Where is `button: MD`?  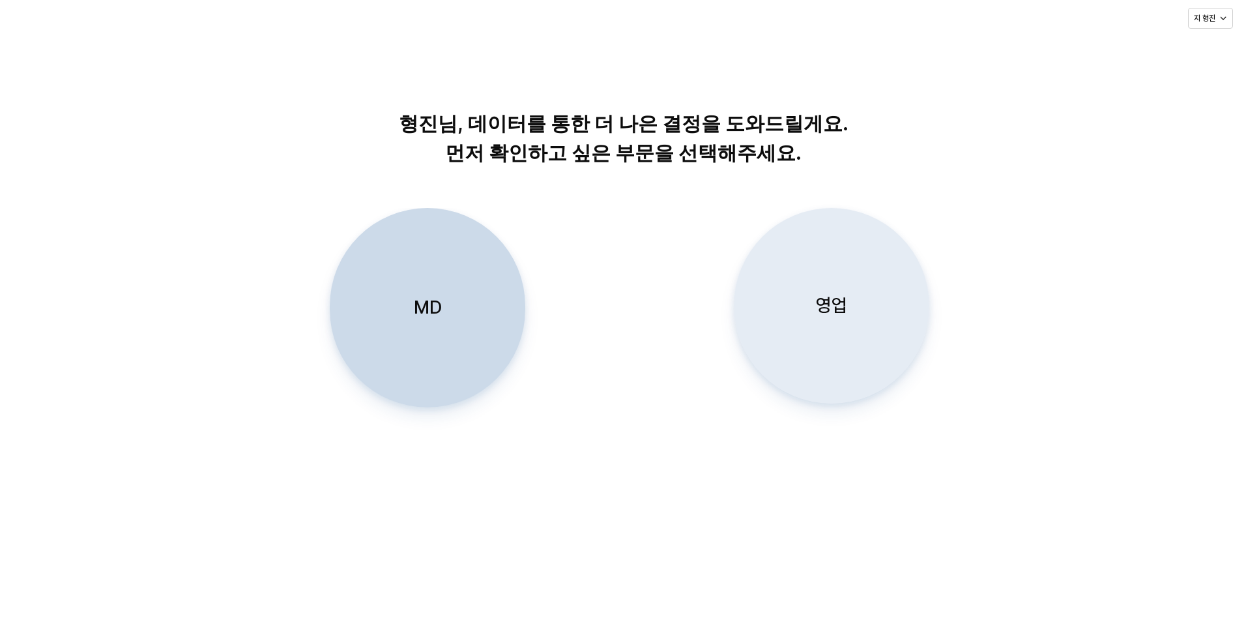
button: MD is located at coordinates (428, 308).